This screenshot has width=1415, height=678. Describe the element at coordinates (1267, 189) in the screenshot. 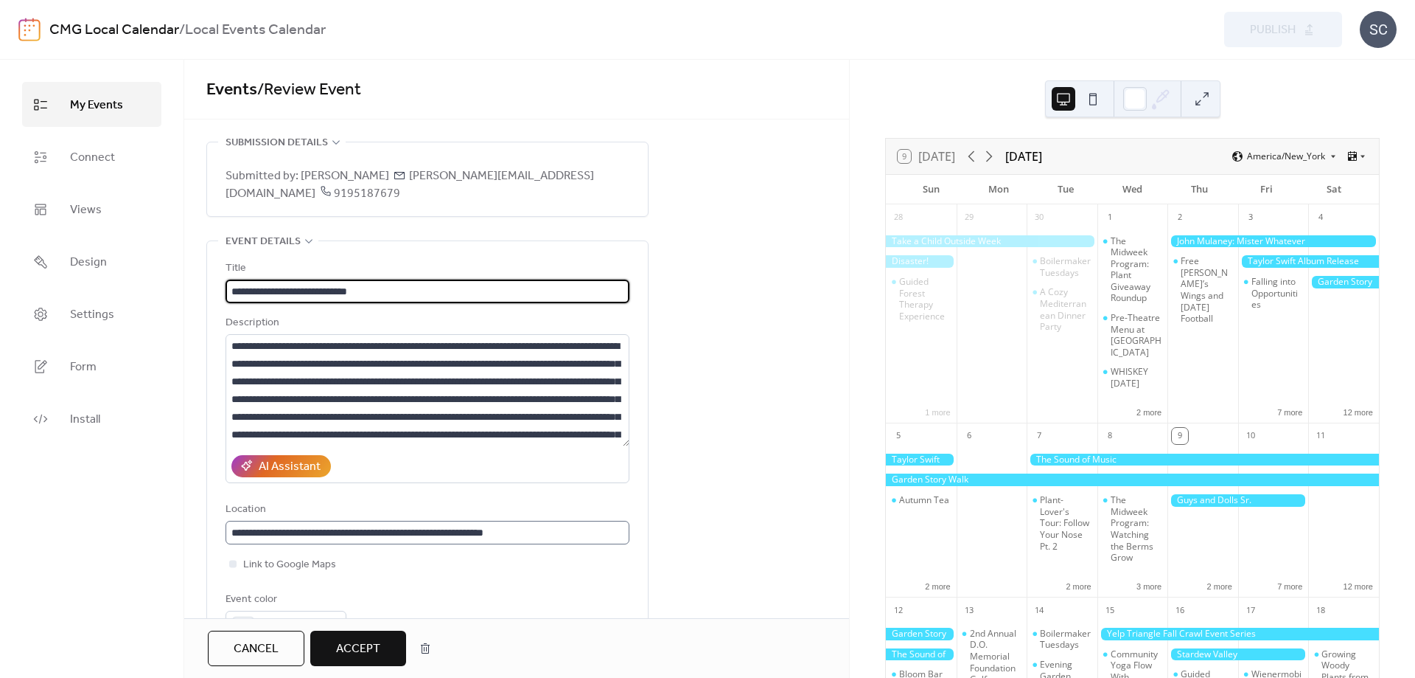

I see `div: Fri` at that location.